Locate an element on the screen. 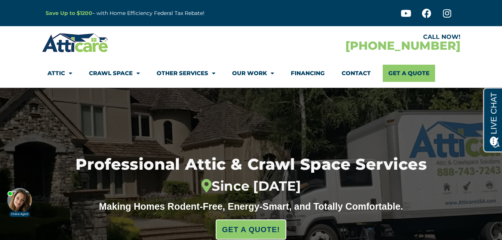 Image resolution: width=502 pixels, height=240 pixels. a: Other Services is located at coordinates (186, 73).